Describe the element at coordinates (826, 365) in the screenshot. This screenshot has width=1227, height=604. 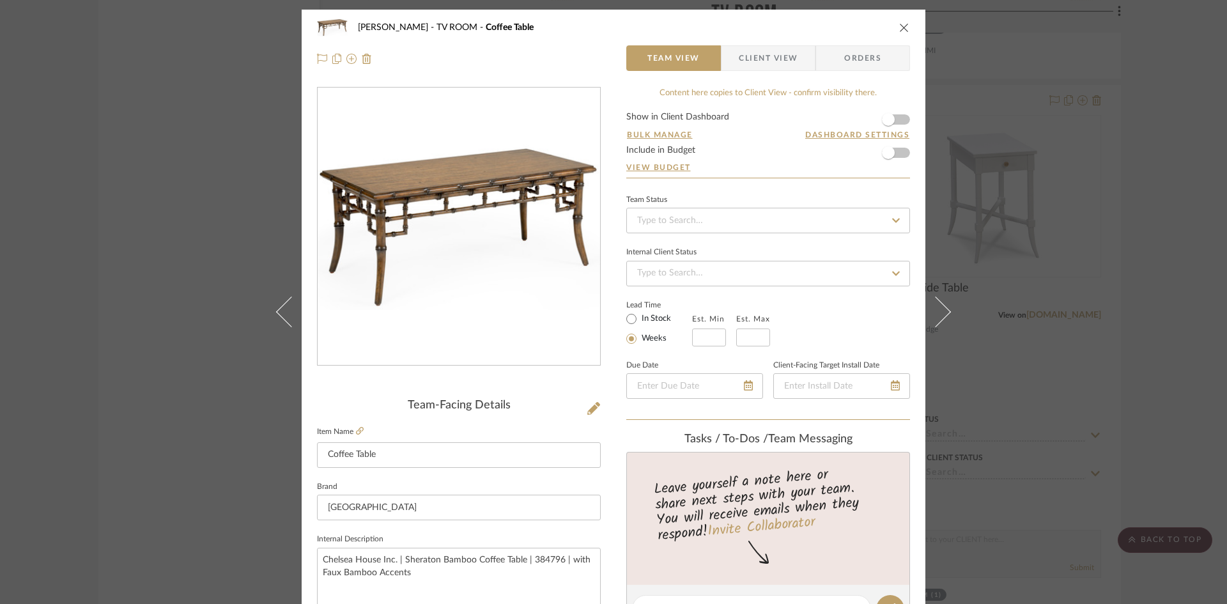
I see `label: Client-Facing Target Install Date` at that location.